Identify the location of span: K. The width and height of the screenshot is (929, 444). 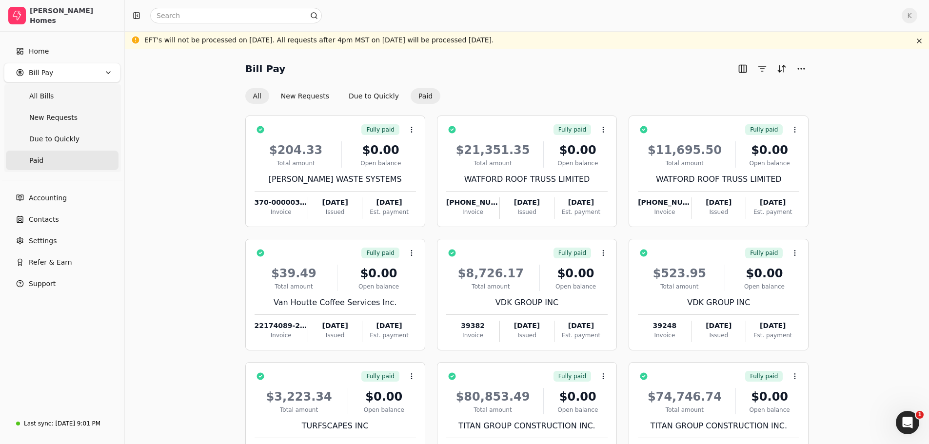
(909, 16).